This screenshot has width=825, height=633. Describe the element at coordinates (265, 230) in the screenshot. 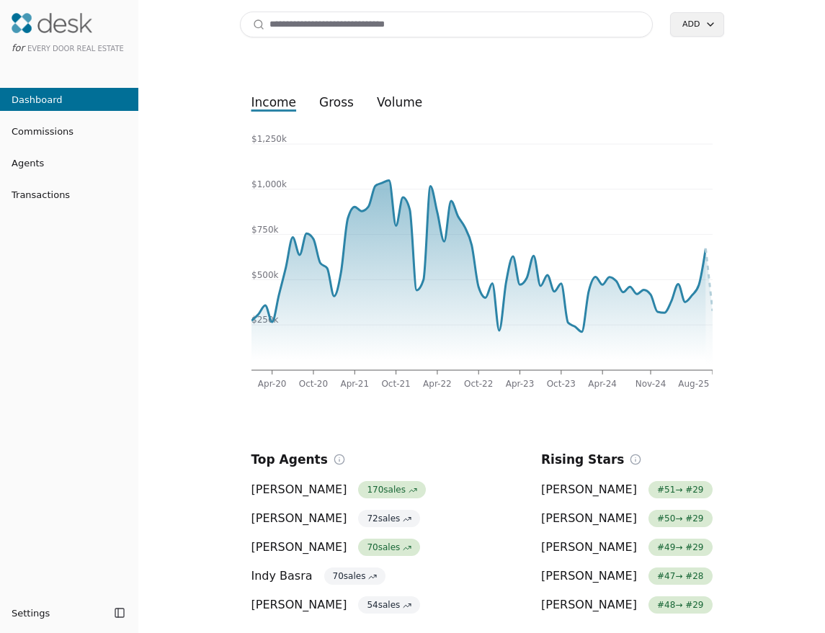

I see `tspan: $750k` at that location.